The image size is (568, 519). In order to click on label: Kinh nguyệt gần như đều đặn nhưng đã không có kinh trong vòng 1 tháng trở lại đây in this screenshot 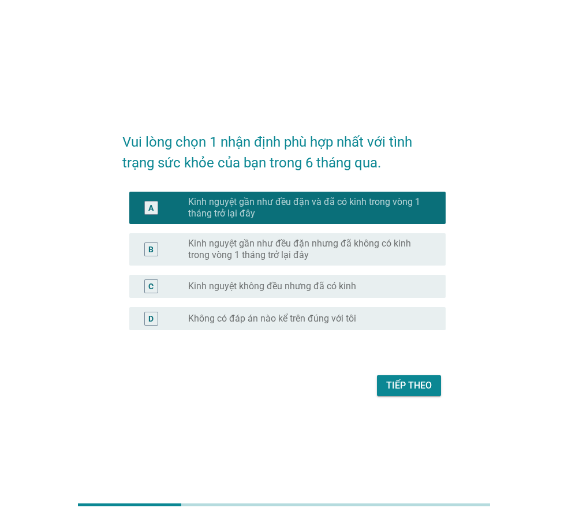, I will do `click(307, 249)`.